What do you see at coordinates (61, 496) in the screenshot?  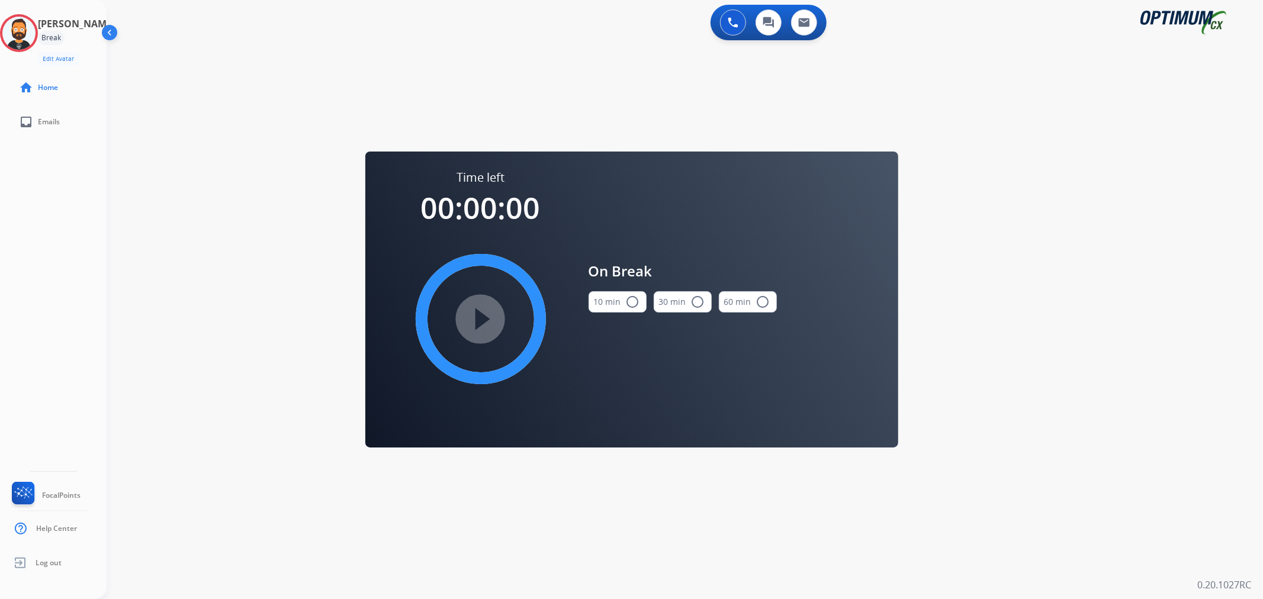 I see `span: FocalPoints` at bounding box center [61, 496].